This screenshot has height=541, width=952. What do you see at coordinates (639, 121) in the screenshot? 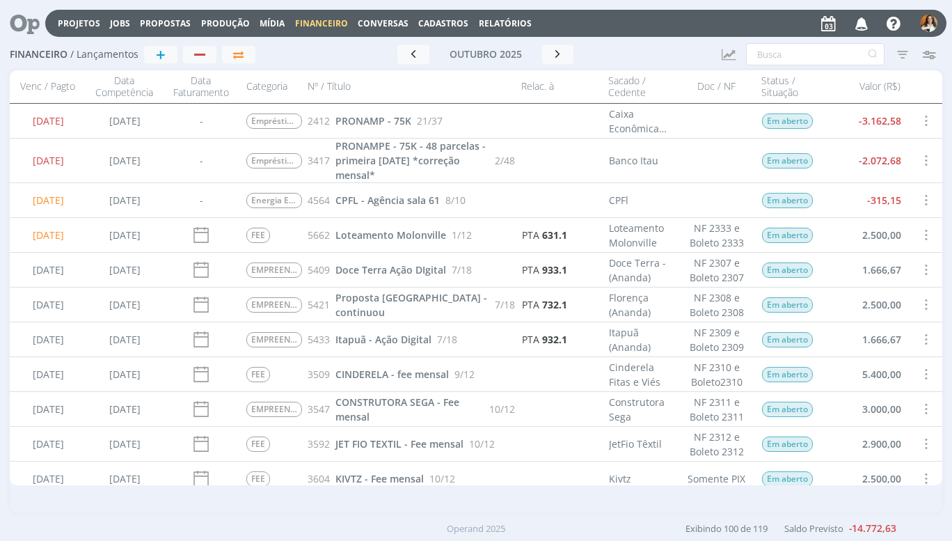
I see `div: Caixa Econômica Federal` at bounding box center [639, 121].